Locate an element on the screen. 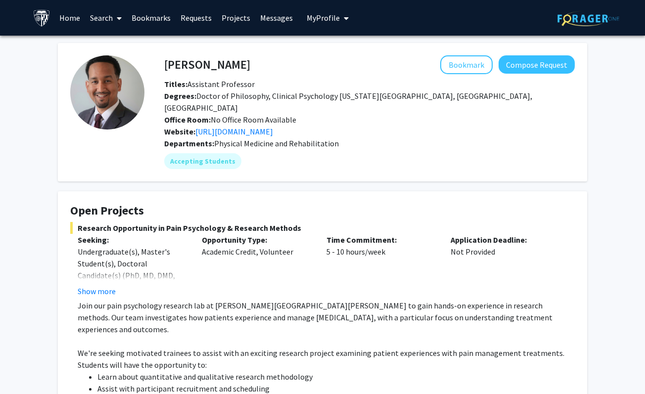 The width and height of the screenshot is (645, 394). span: My Profile is located at coordinates (323, 18).